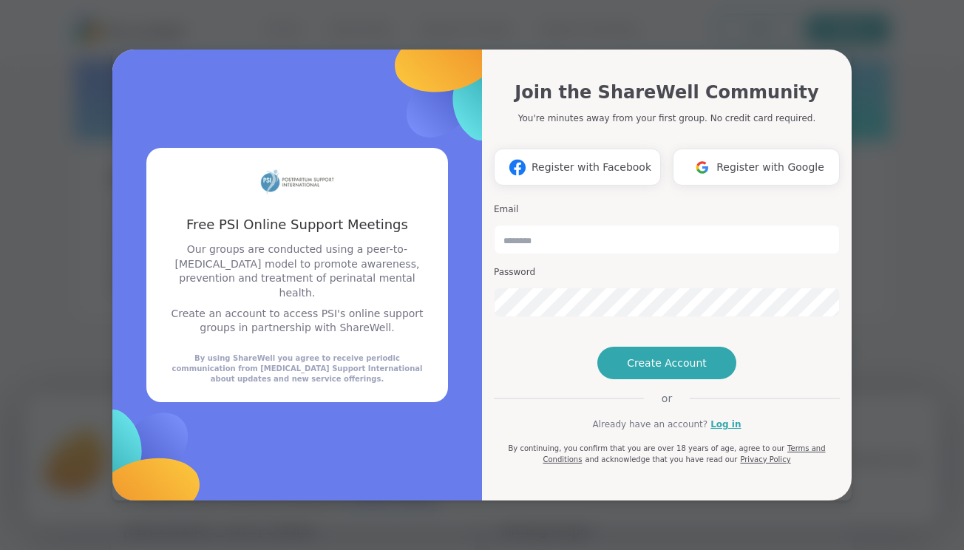 The width and height of the screenshot is (964, 550). What do you see at coordinates (667, 209) in the screenshot?
I see `h3: Email` at bounding box center [667, 209].